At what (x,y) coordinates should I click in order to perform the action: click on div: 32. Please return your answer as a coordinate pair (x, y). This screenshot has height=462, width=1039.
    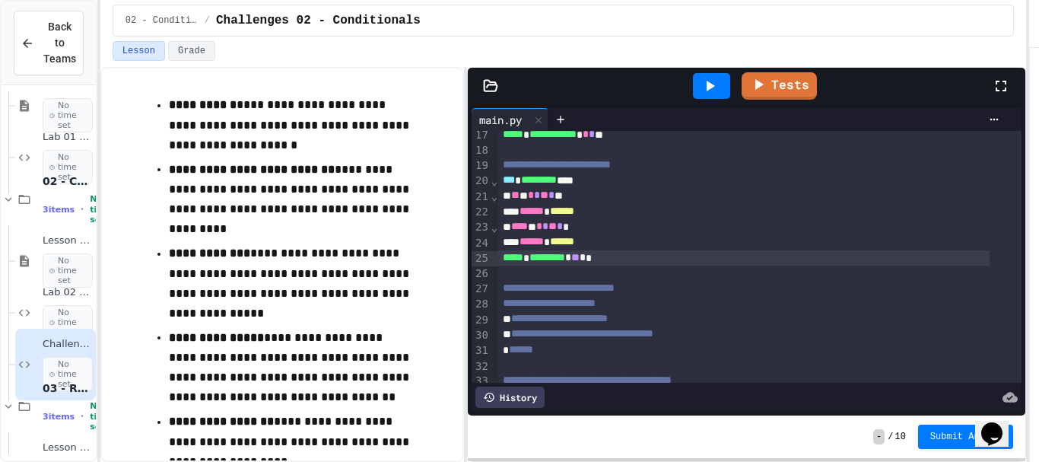
    Looking at the image, I should click on (481, 367).